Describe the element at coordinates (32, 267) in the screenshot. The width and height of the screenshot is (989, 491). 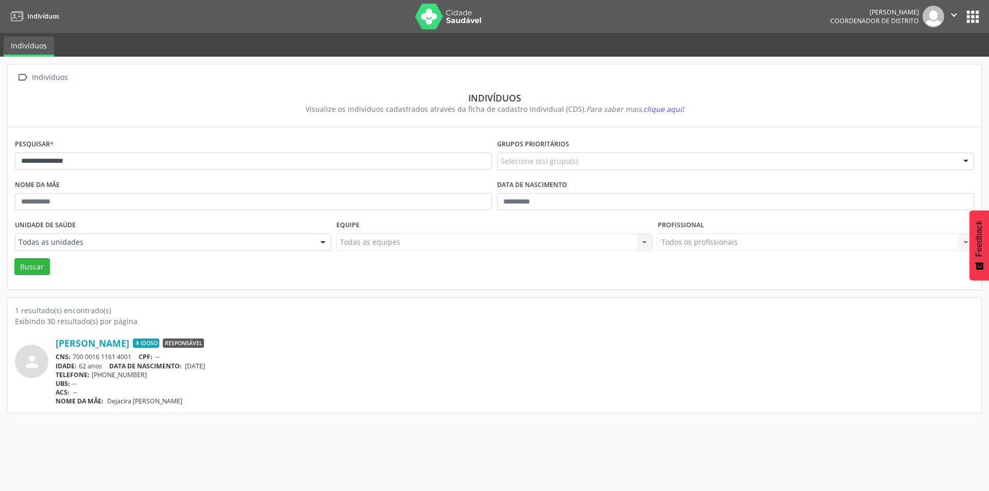
I see `button: Buscar` at that location.